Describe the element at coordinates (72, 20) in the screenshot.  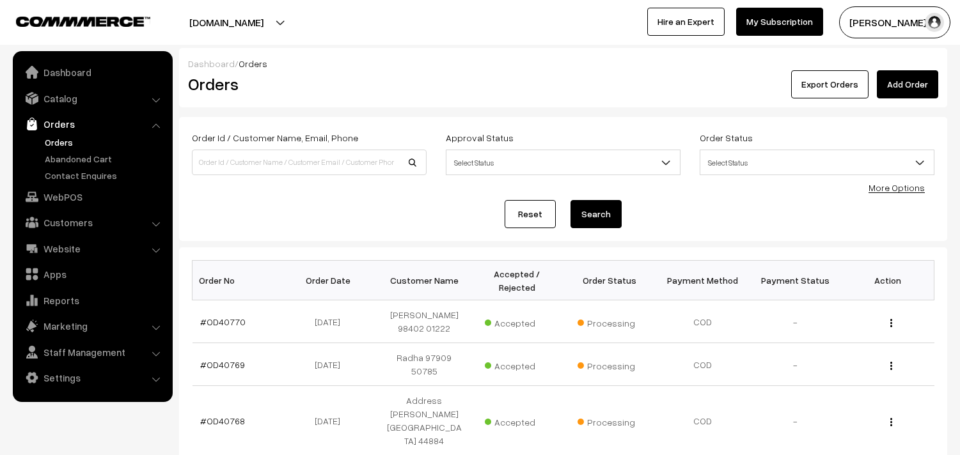
I see `a: COMMMERCE` at that location.